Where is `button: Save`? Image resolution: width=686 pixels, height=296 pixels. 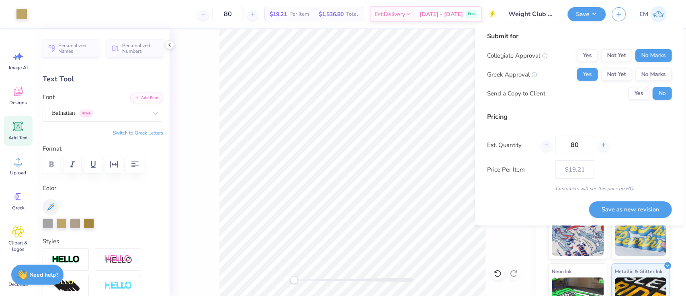 button: Save is located at coordinates (587, 14).